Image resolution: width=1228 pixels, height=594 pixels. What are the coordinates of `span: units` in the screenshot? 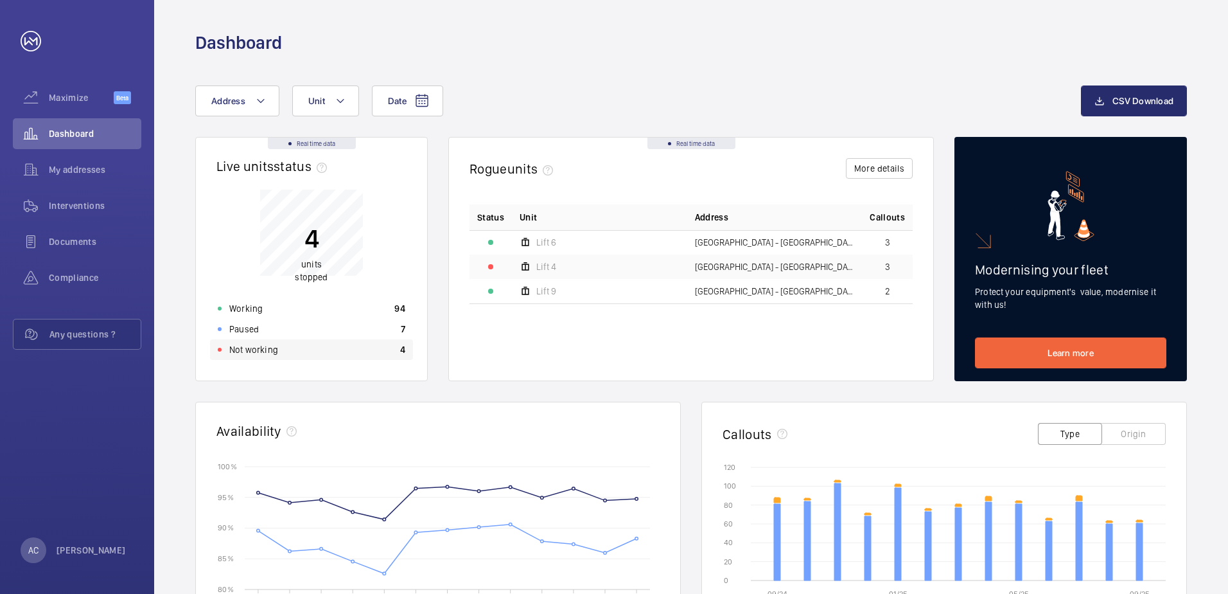 It's located at (533, 168).